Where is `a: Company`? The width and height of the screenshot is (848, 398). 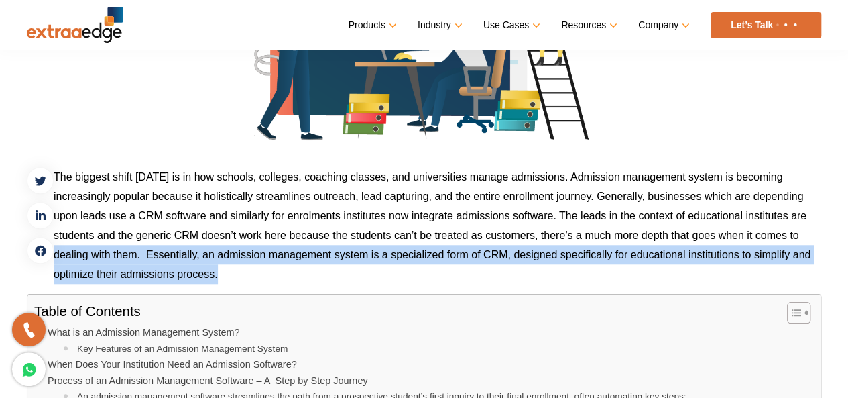
a: Company is located at coordinates (663, 25).